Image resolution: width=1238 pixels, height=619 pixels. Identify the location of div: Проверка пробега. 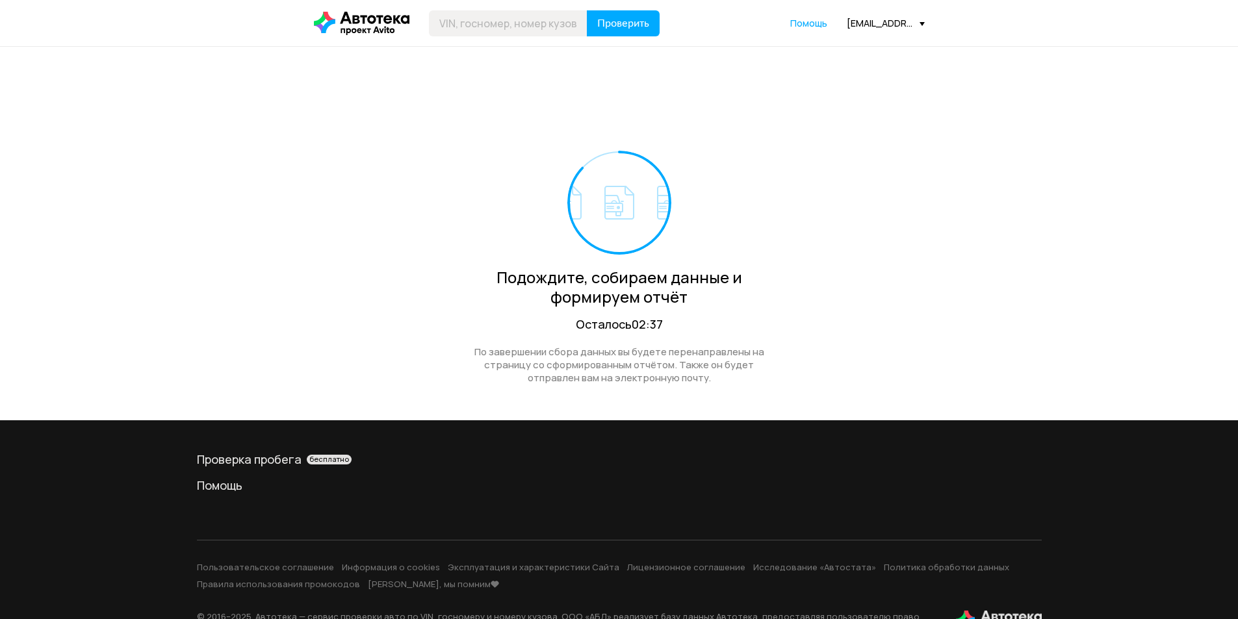
(619, 459).